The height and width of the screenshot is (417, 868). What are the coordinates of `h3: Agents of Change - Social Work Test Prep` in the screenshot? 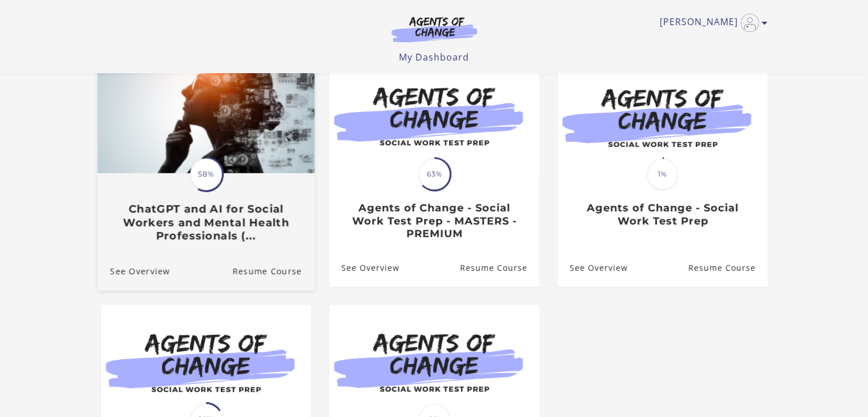 It's located at (662, 214).